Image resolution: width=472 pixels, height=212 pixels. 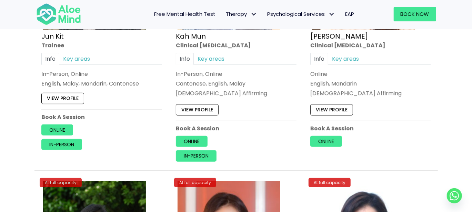 I want to click on a: Free Mental Health Test, so click(x=185, y=14).